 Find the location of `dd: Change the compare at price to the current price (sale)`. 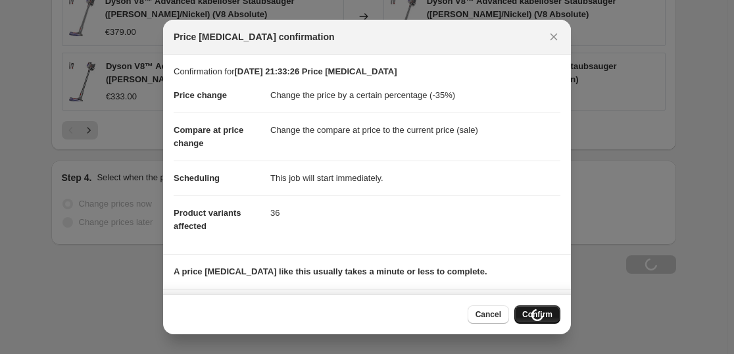

dd: Change the compare at price to the current price (sale) is located at coordinates (415, 130).